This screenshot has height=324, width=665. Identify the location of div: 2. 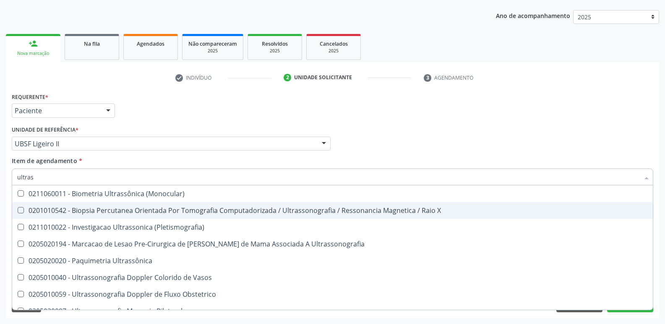
(287, 78).